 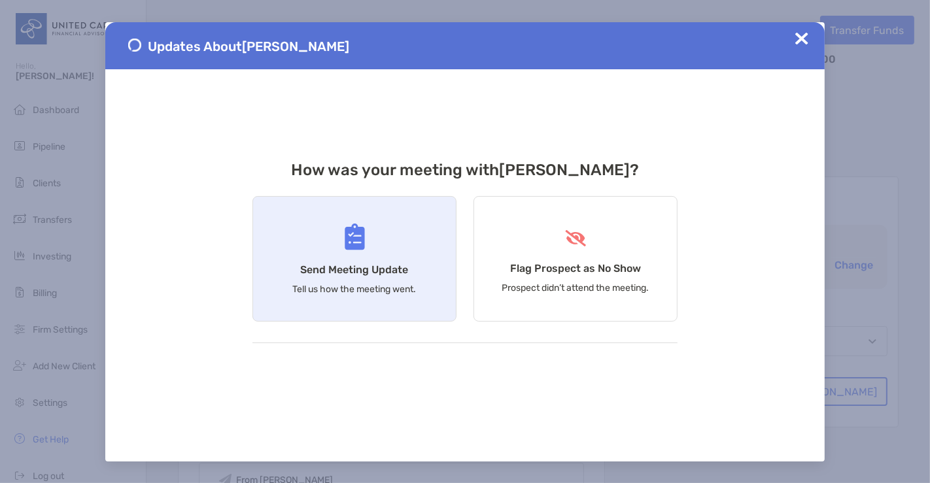 What do you see at coordinates (576, 288) in the screenshot?
I see `p: Prospect didn’t attend the meeting.` at bounding box center [576, 288].